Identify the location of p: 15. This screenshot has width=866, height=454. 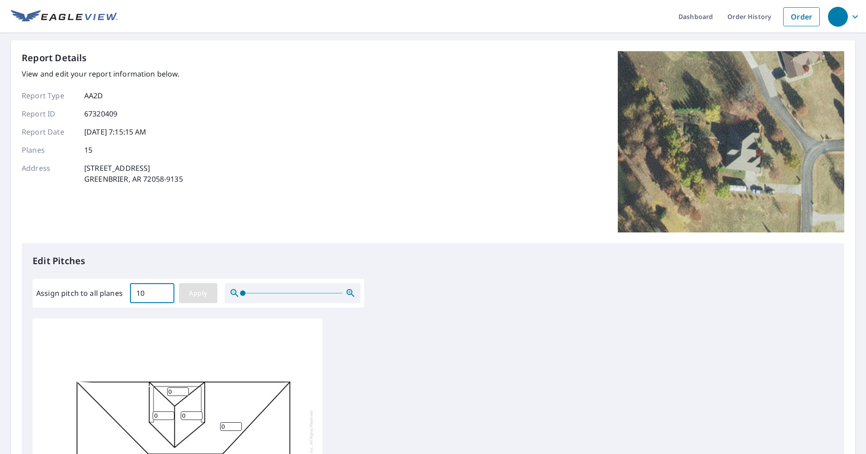
(88, 150).